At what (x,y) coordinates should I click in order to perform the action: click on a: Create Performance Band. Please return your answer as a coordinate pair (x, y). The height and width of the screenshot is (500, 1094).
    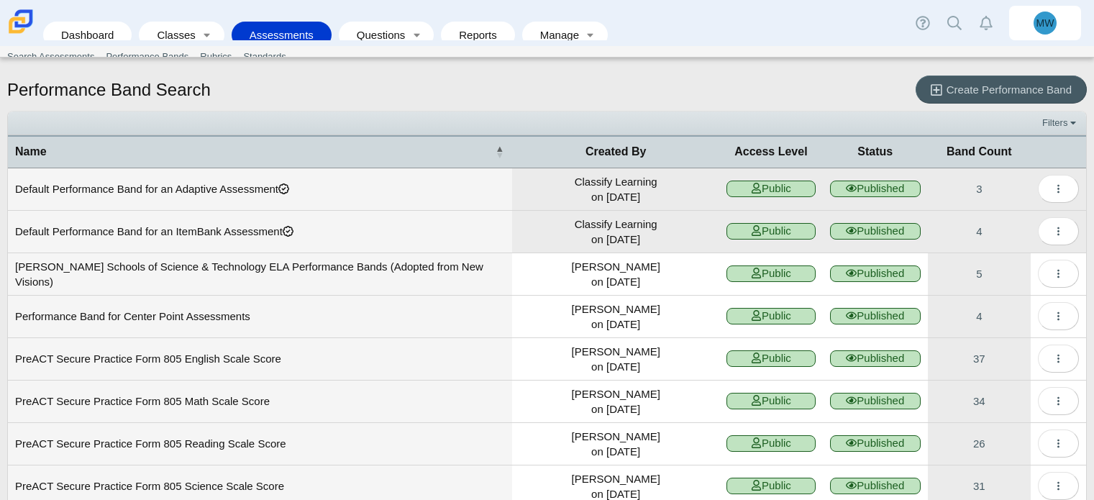
    Looking at the image, I should click on (1001, 89).